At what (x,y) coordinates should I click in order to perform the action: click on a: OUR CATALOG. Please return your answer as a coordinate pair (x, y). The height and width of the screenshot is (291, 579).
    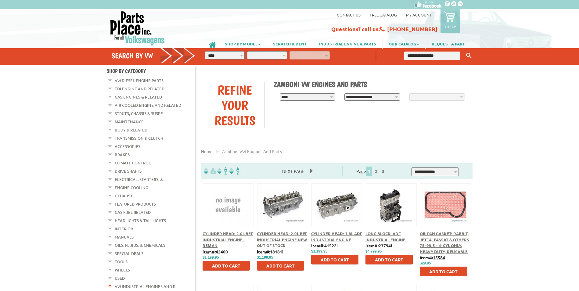
    Looking at the image, I should click on (404, 44).